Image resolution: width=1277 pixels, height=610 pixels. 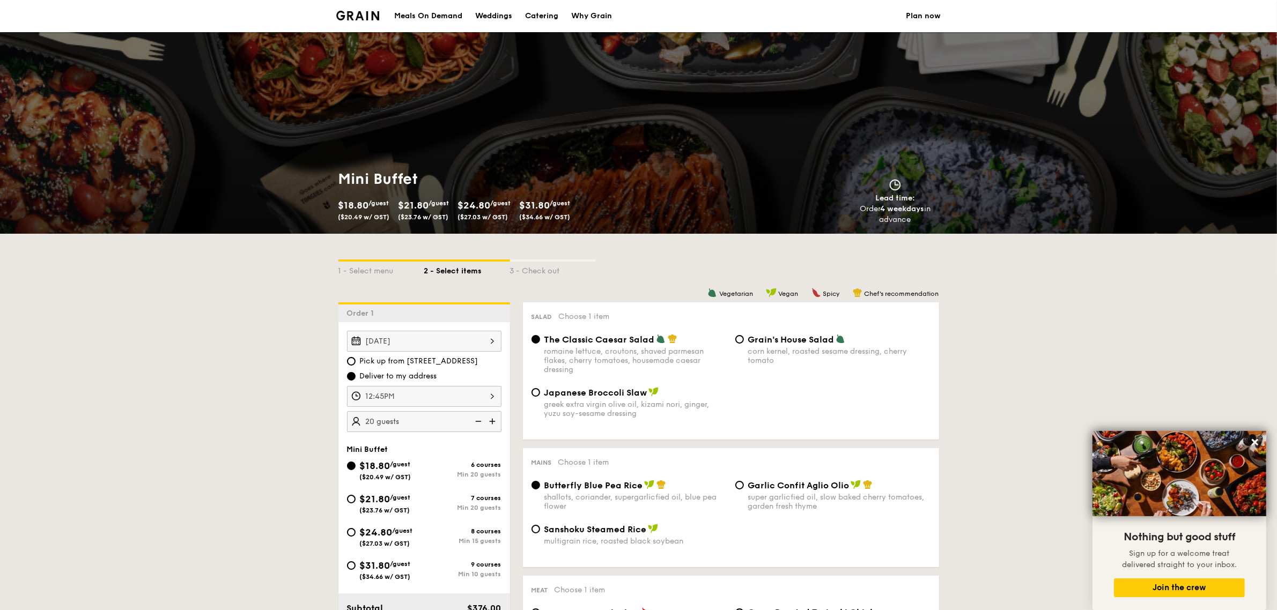 I want to click on span: Vegan, so click(x=789, y=294).